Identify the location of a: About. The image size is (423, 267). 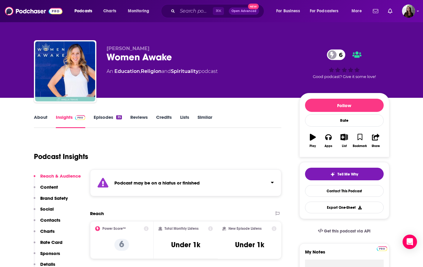
(41, 121).